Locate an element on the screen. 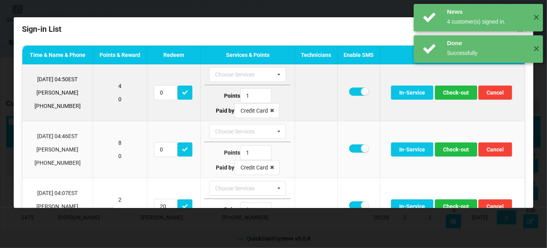 Image resolution: width=547 pixels, height=248 pixels. th: Redeem is located at coordinates (174, 55).